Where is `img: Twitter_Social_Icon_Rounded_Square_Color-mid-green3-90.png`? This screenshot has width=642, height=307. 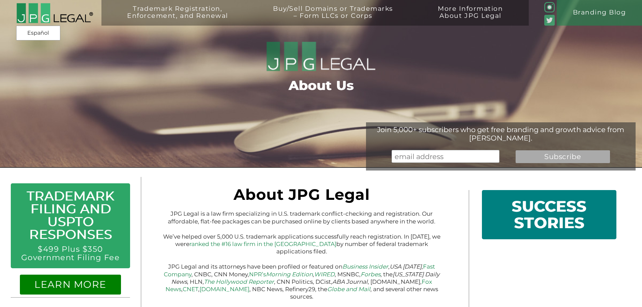 img: Twitter_Social_Icon_Rounded_Square_Color-mid-green3-90.png is located at coordinates (550, 20).